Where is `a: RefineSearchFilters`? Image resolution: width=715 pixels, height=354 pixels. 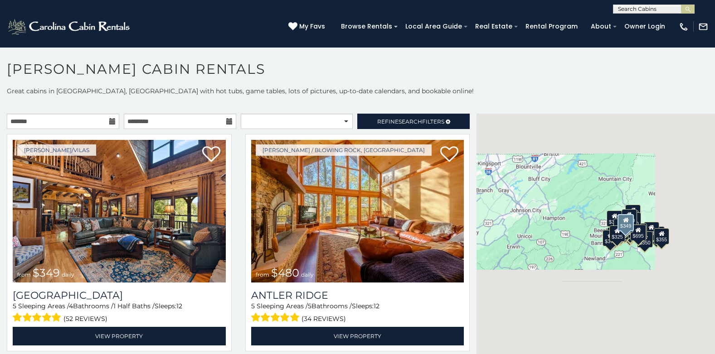 a: RefineSearchFilters is located at coordinates (413, 121).